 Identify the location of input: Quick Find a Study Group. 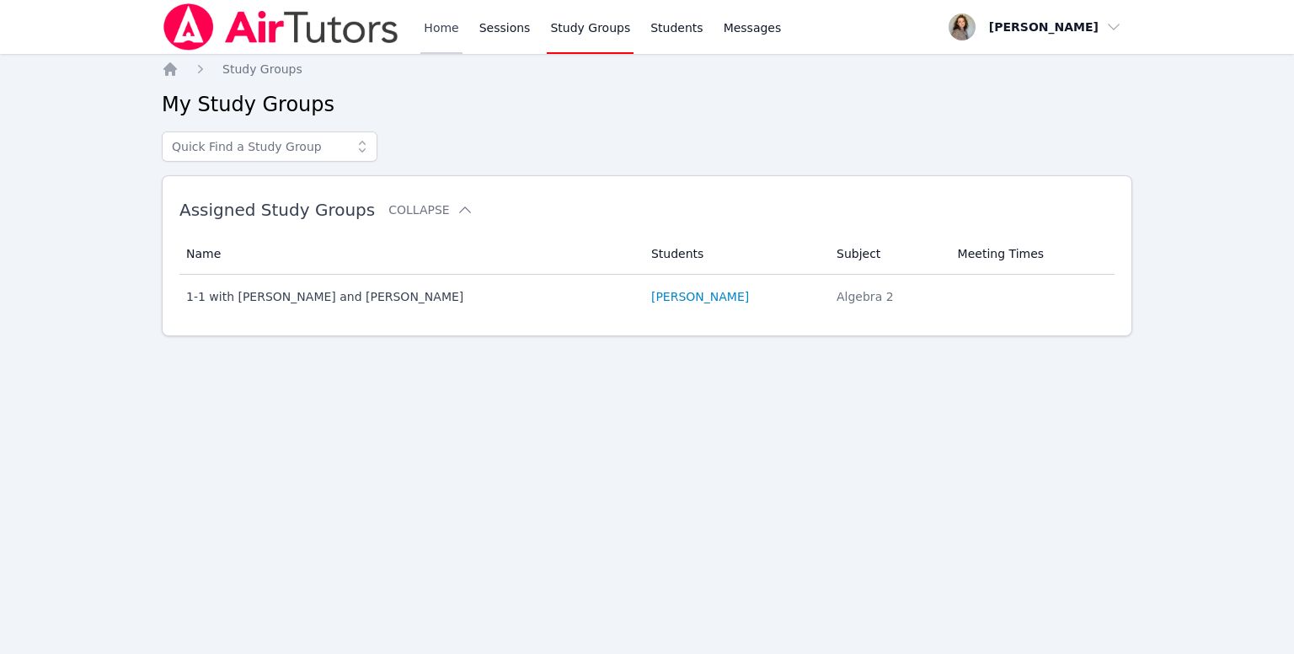
(270, 147).